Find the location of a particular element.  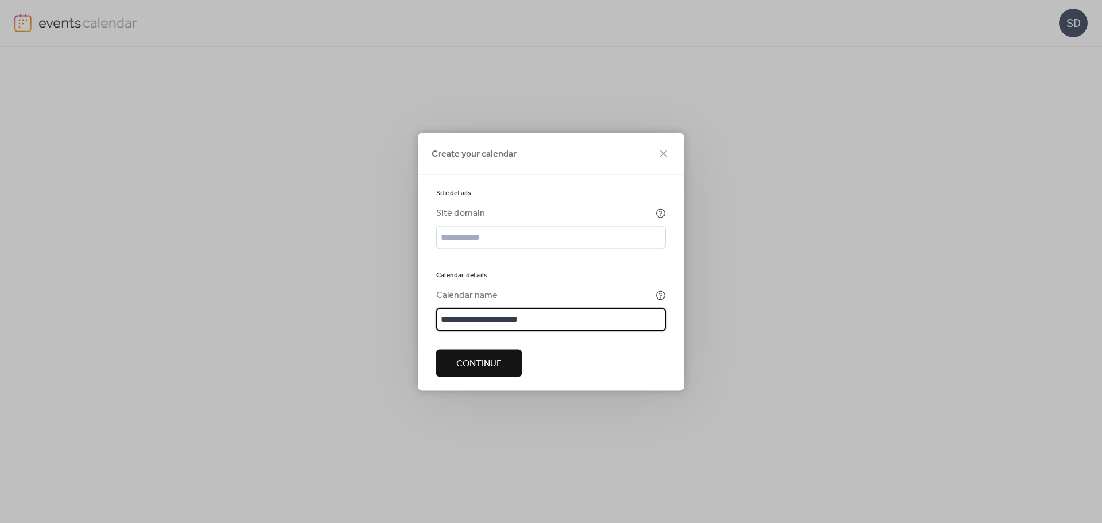

div: Calendar name is located at coordinates (544, 295).